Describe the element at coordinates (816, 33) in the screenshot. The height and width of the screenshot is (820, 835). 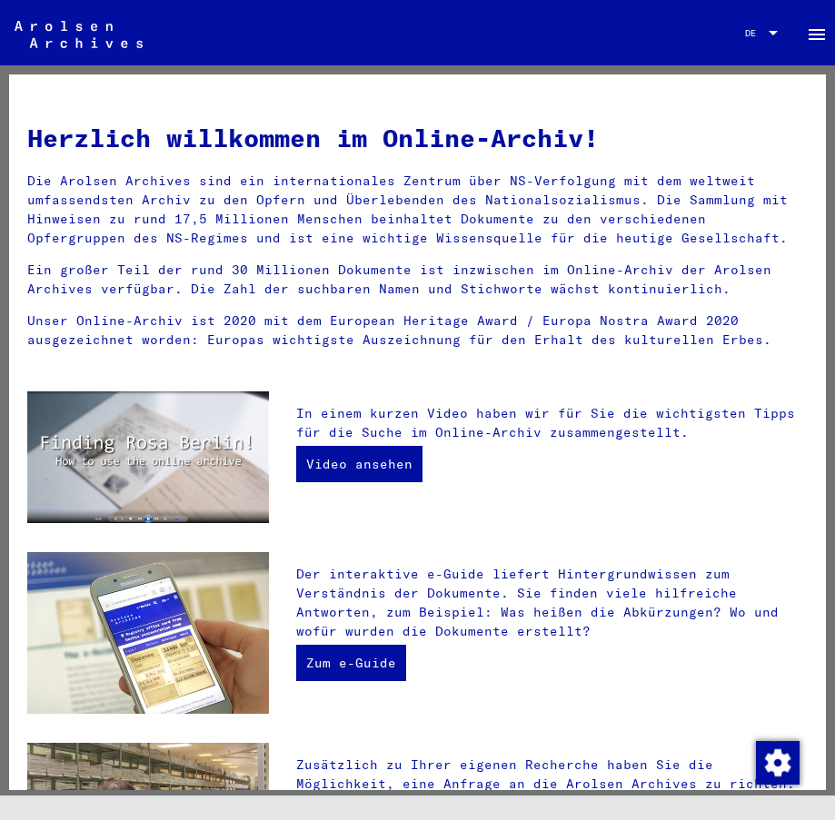
I see `button: Toggle sidenav` at that location.